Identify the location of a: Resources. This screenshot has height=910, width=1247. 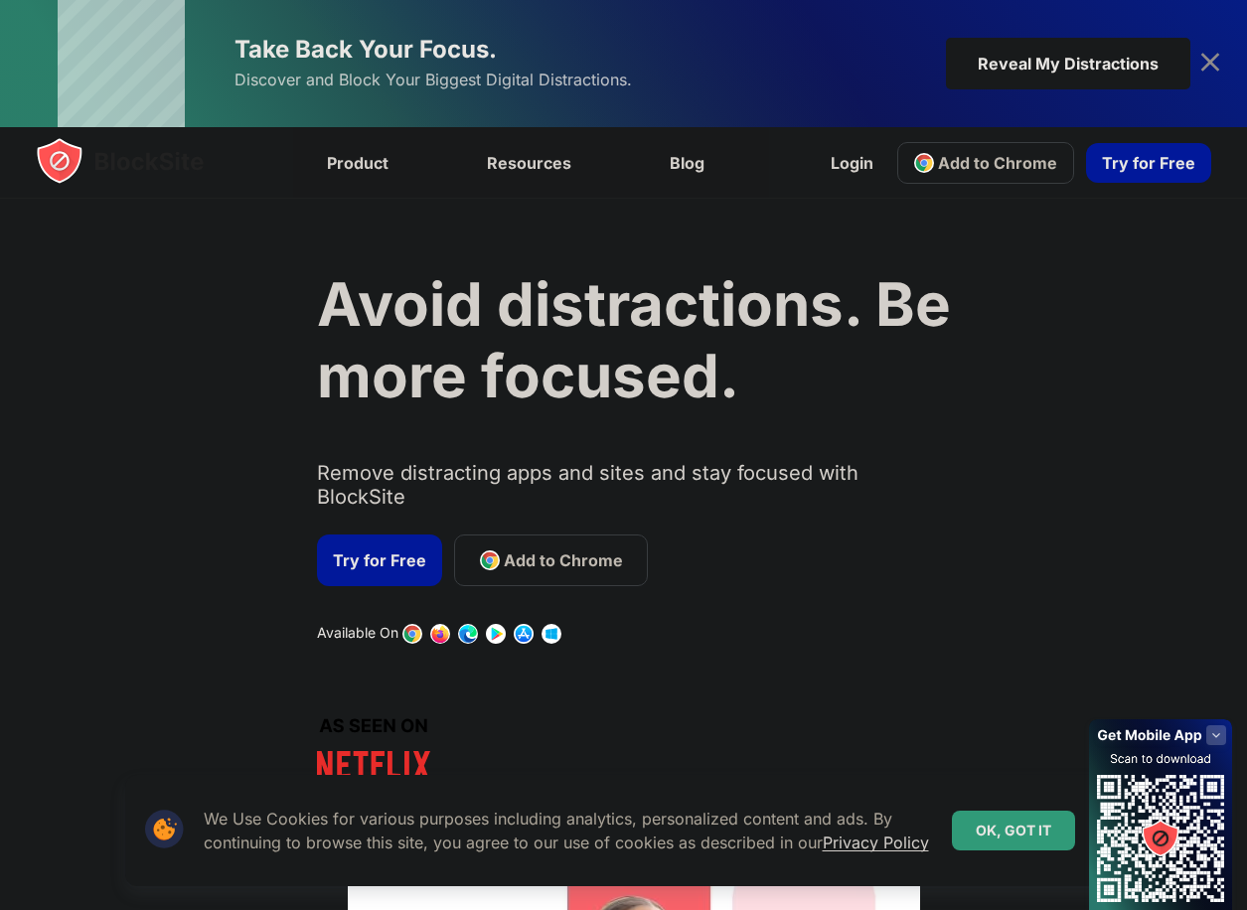
(545, 163).